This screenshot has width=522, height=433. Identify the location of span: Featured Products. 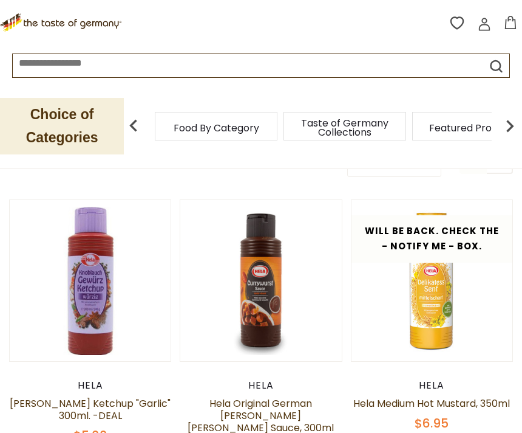
(474, 128).